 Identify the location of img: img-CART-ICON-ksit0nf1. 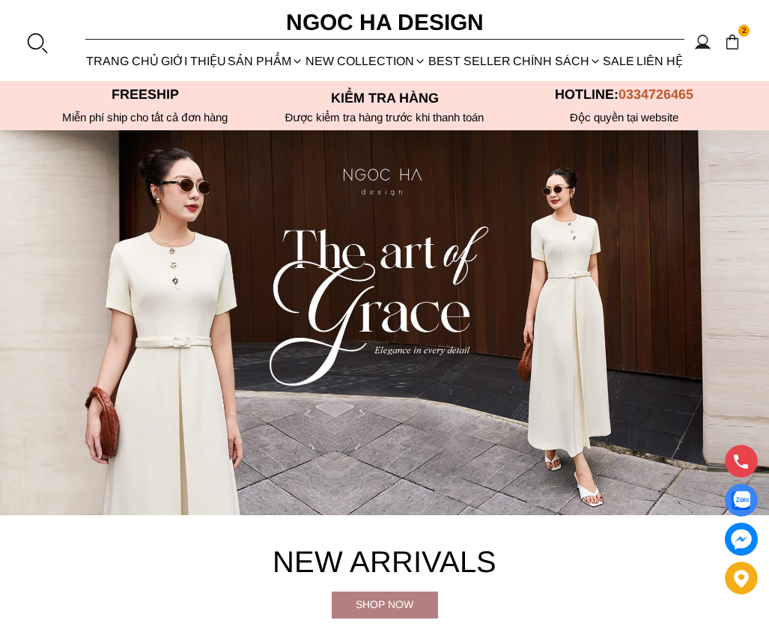
(732, 42).